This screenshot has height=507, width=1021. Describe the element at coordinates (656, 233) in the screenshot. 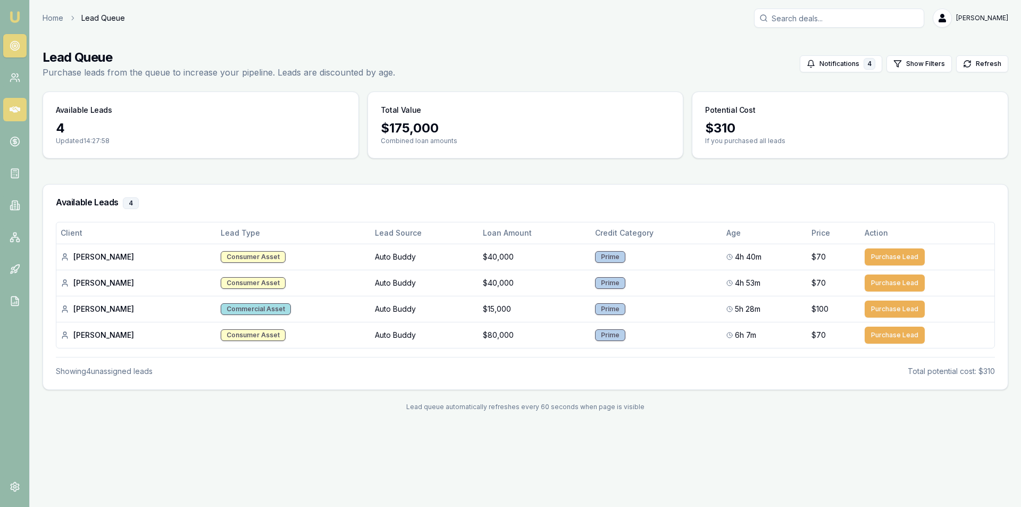

I see `th: Credit Category` at that location.